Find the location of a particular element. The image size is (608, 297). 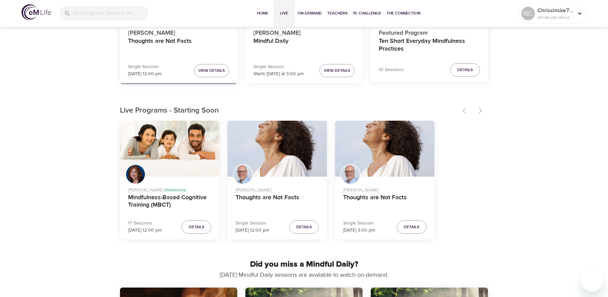

span: The Connection is located at coordinates (403, 13).